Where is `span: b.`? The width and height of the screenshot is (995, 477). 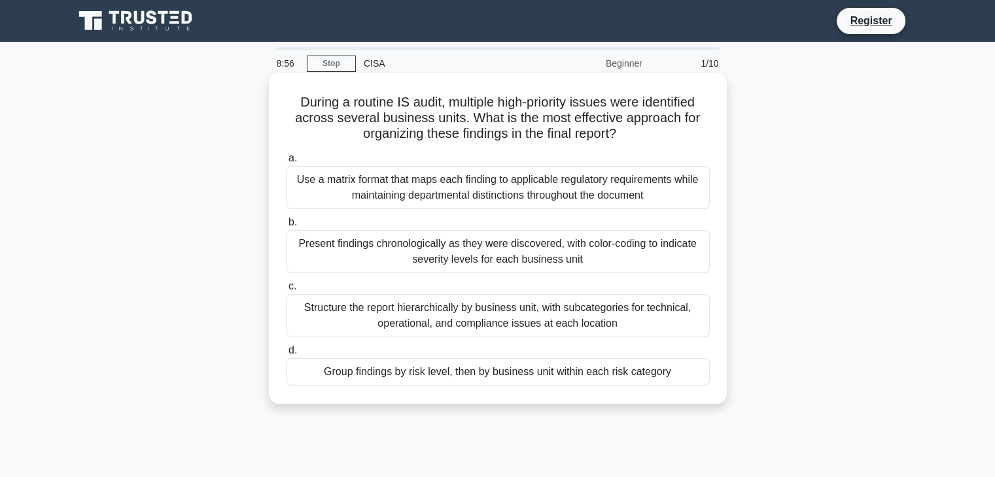
span: b. is located at coordinates (292, 222).